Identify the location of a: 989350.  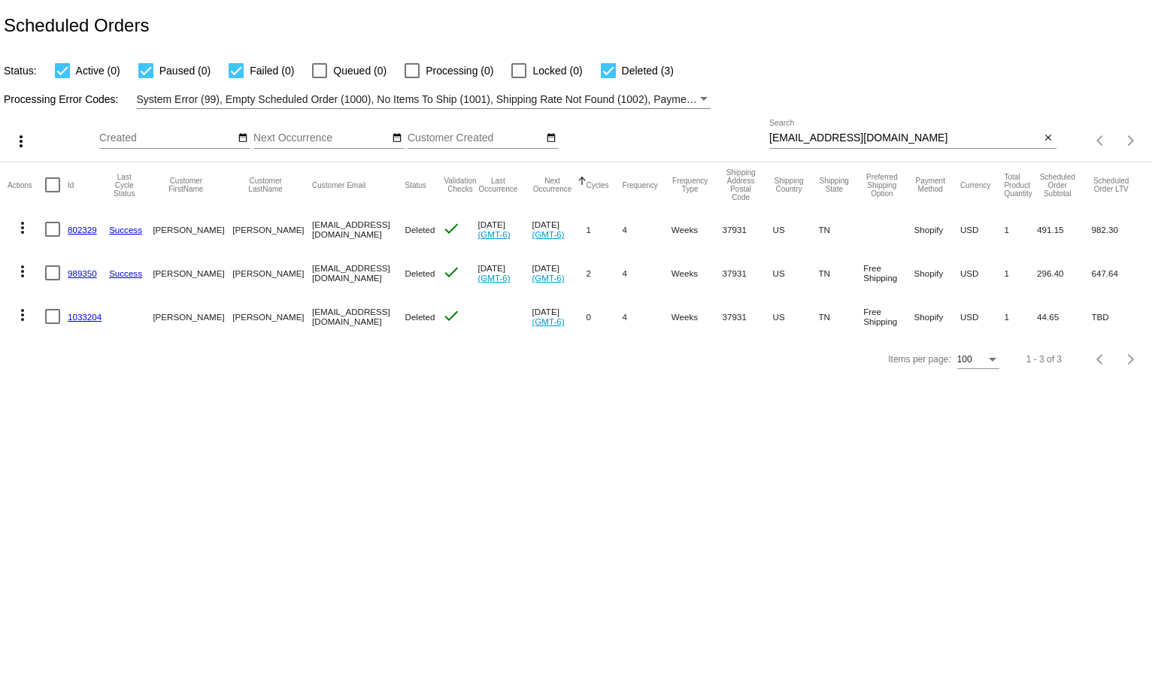
(82, 273).